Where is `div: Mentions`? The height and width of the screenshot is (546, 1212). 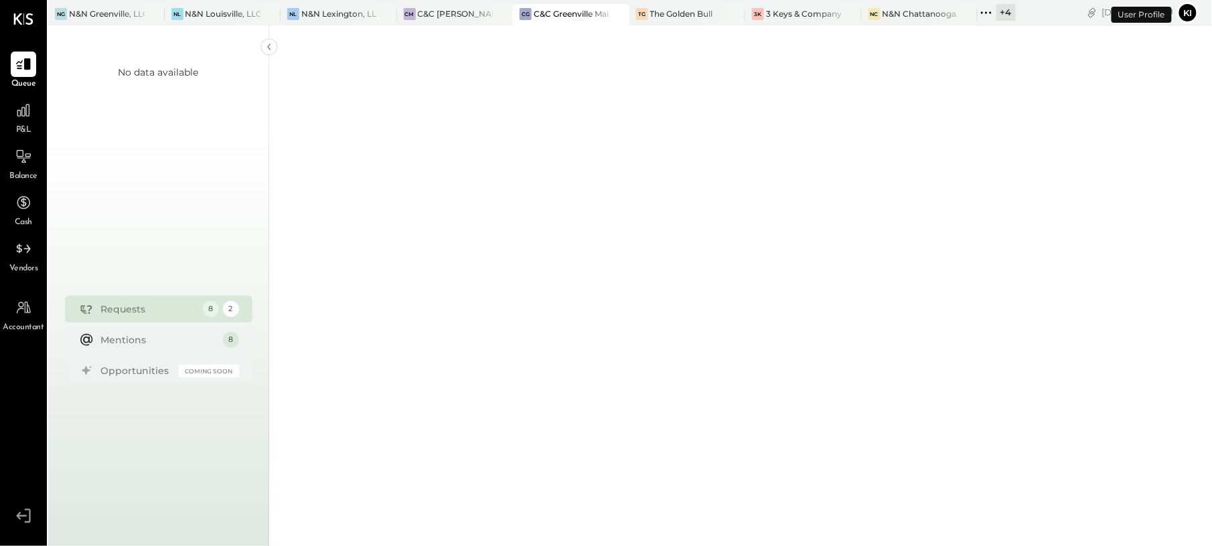
div: Mentions is located at coordinates (159, 340).